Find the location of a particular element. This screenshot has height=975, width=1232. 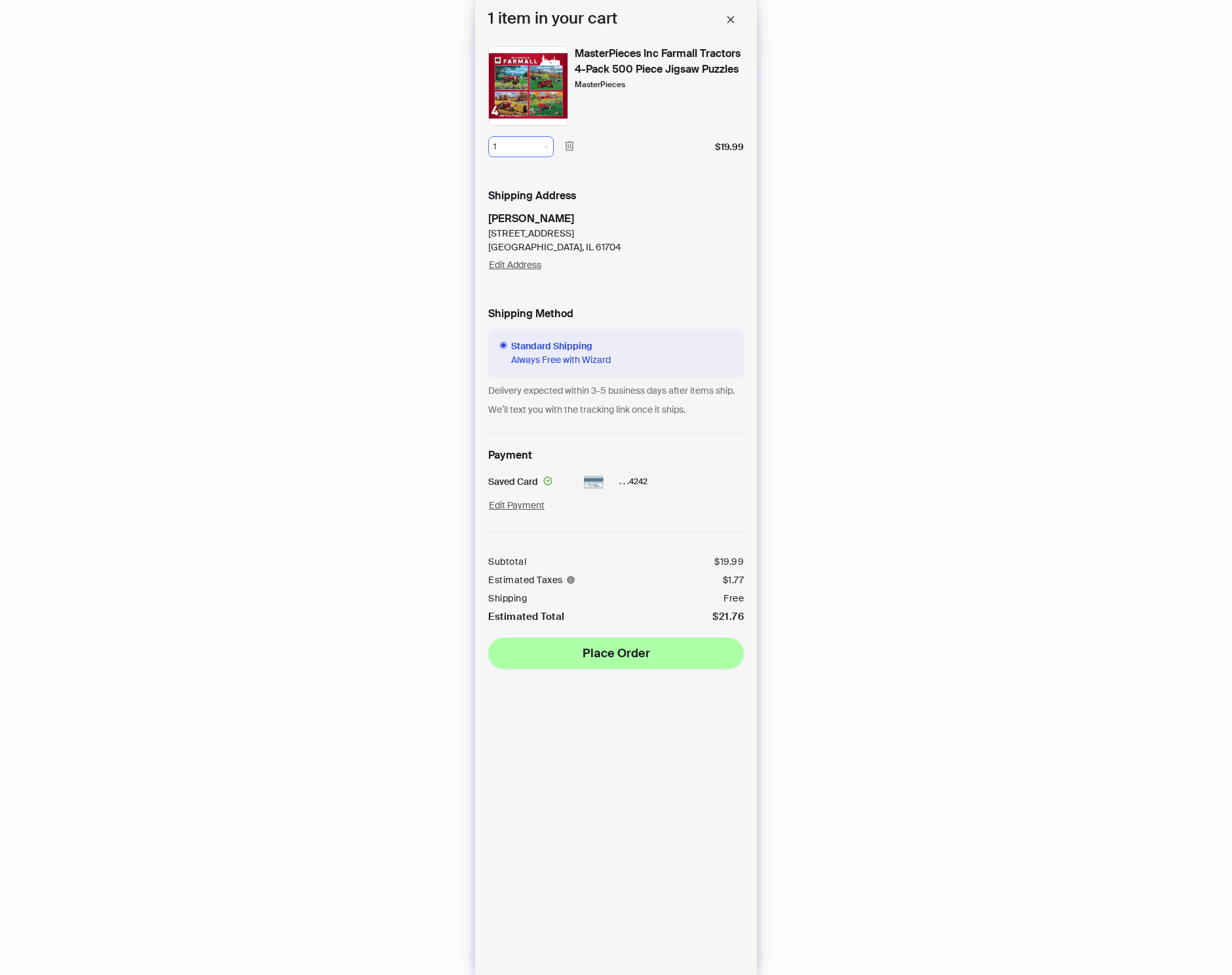

h1: 1 item in your cart is located at coordinates (553, 20).